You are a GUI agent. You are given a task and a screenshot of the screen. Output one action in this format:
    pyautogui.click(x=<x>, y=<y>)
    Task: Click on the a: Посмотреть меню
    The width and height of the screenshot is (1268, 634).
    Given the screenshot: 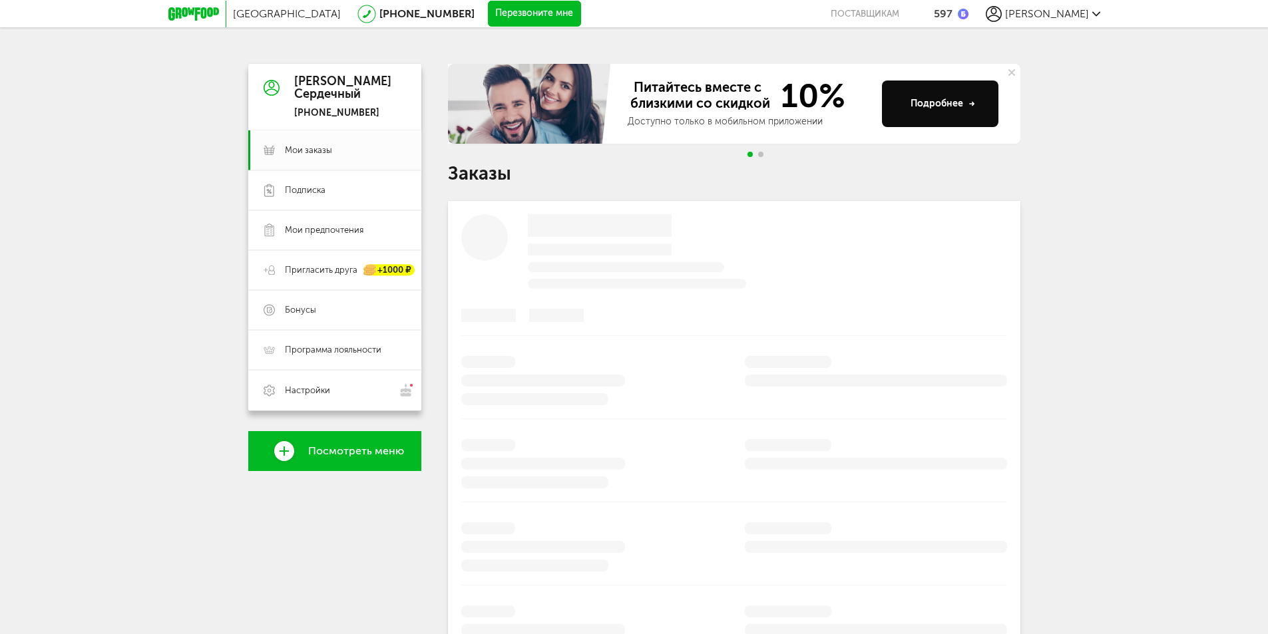 What is the action you would take?
    pyautogui.click(x=335, y=451)
    